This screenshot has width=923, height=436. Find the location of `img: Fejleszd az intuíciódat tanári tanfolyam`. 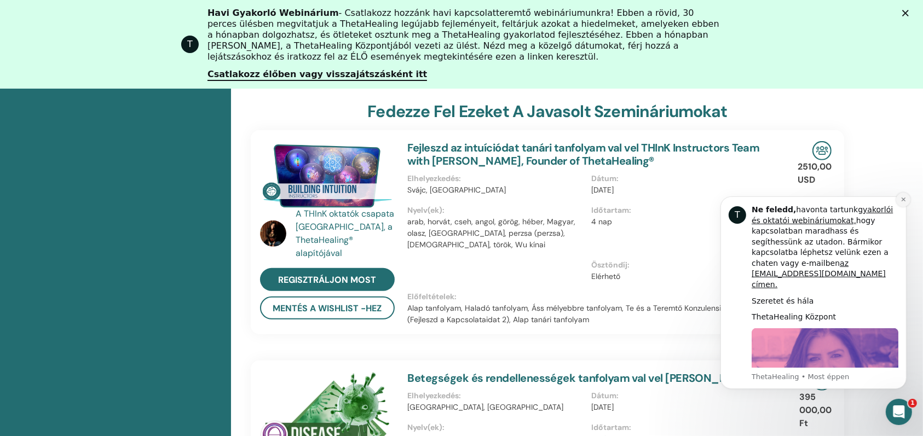

img: Fejleszd az intuíciódat tanári tanfolyam is located at coordinates (327, 176).